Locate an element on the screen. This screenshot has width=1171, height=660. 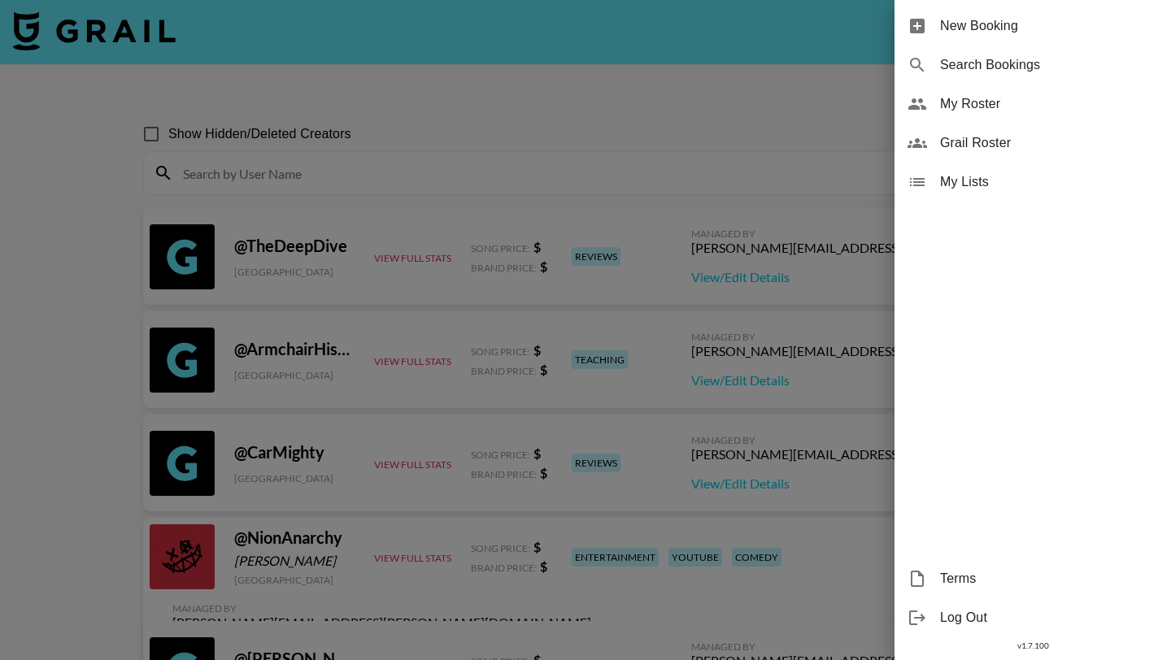
span: My Roster is located at coordinates (1049, 104).